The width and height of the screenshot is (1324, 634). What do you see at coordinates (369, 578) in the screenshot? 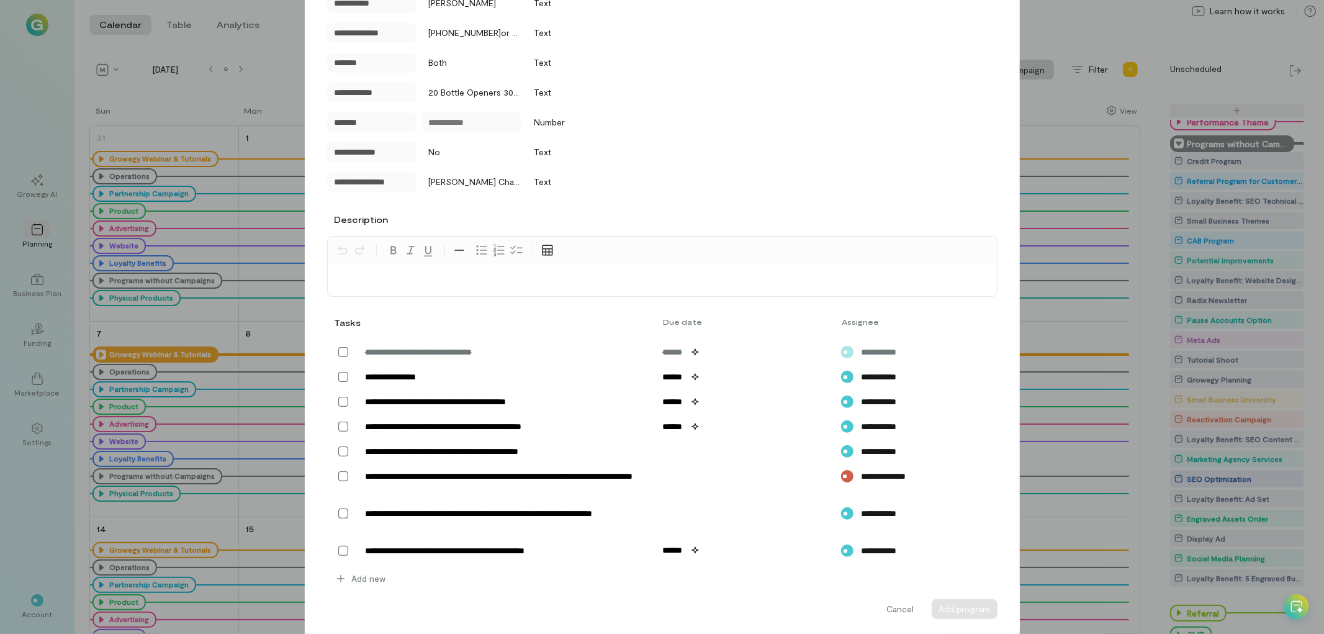
I see `span: Add new` at bounding box center [369, 578].